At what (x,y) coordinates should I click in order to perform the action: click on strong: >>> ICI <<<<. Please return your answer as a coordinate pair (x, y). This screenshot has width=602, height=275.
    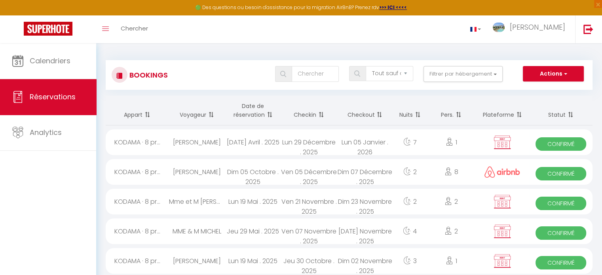
    Looking at the image, I should click on (393, 7).